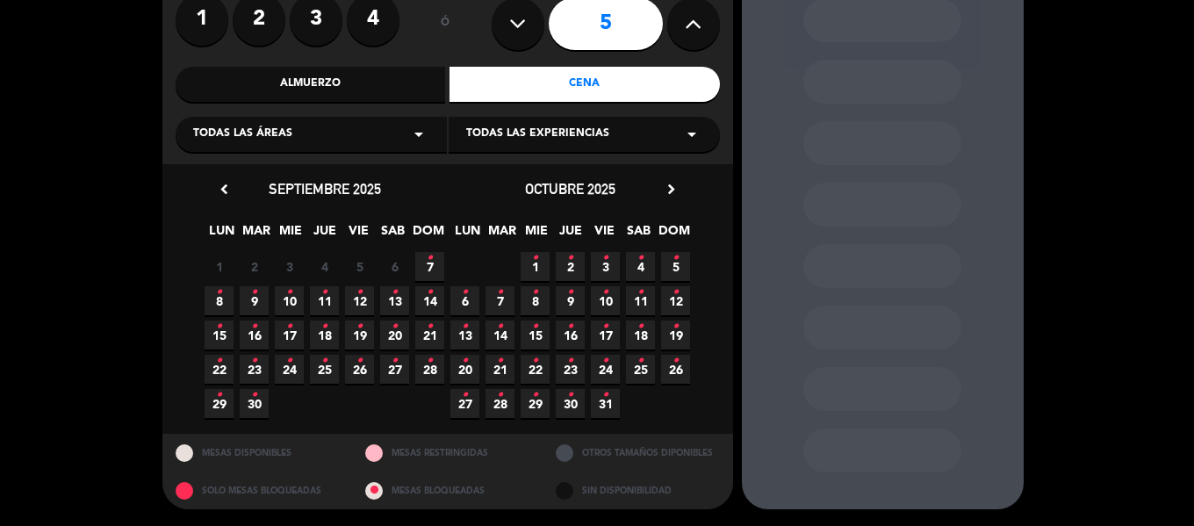 The width and height of the screenshot is (1194, 526). I want to click on span: 11, so click(324, 300).